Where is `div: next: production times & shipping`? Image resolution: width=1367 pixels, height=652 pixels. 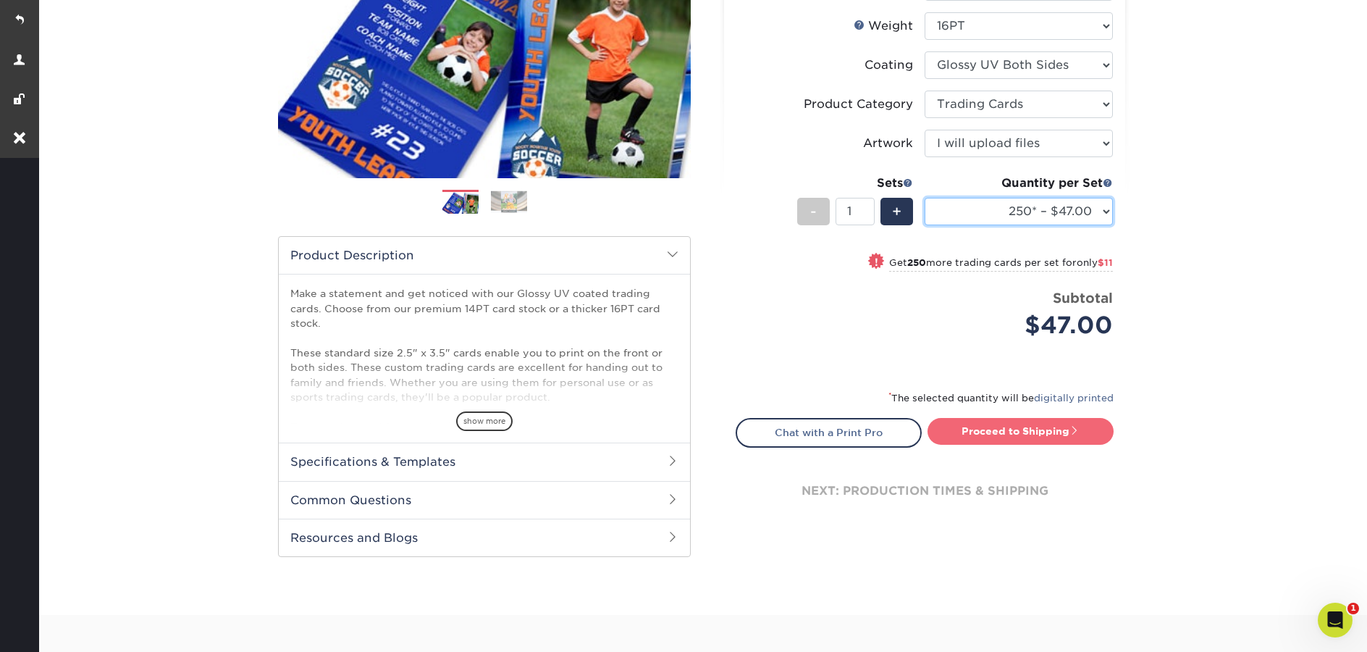
div: next: production times & shipping is located at coordinates (924, 491).